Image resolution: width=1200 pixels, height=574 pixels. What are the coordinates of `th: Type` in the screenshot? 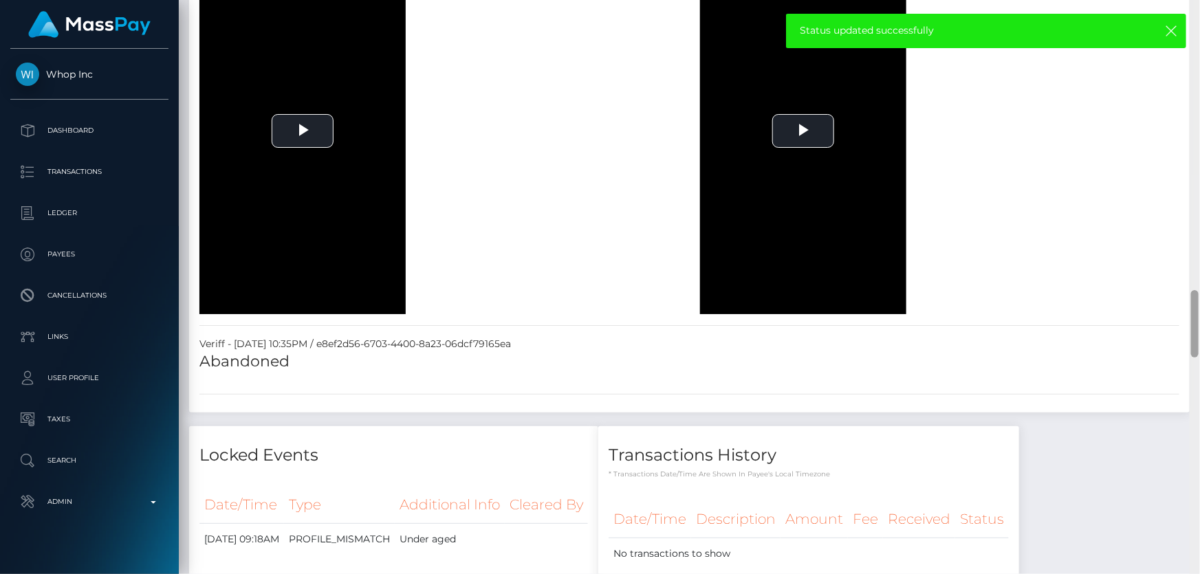 It's located at (339, 505).